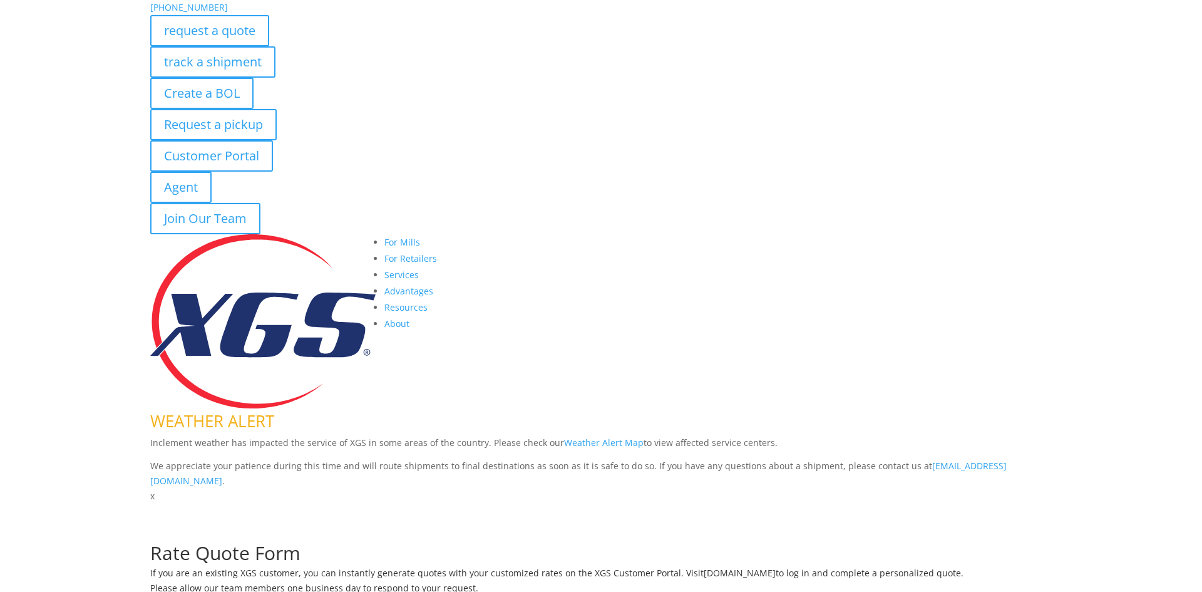 The image size is (1202, 592). I want to click on a: request a quote, so click(210, 31).